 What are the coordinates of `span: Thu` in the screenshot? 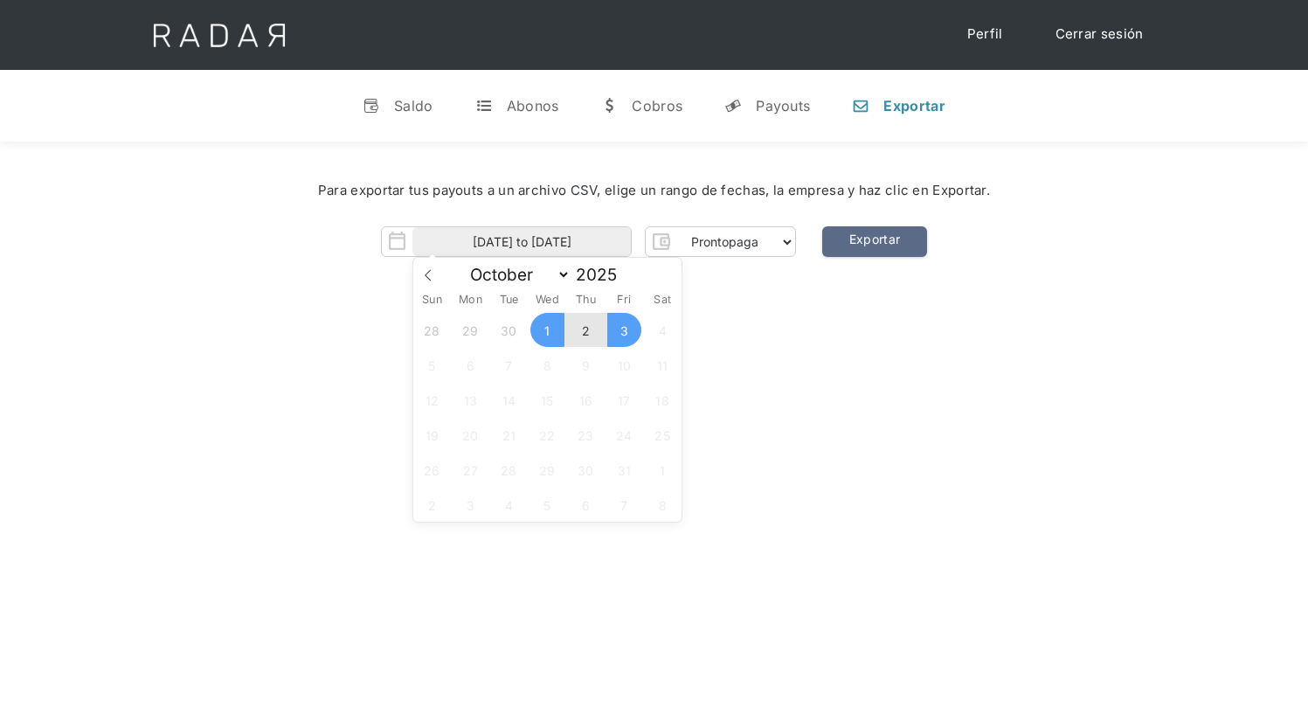 It's located at (585, 300).